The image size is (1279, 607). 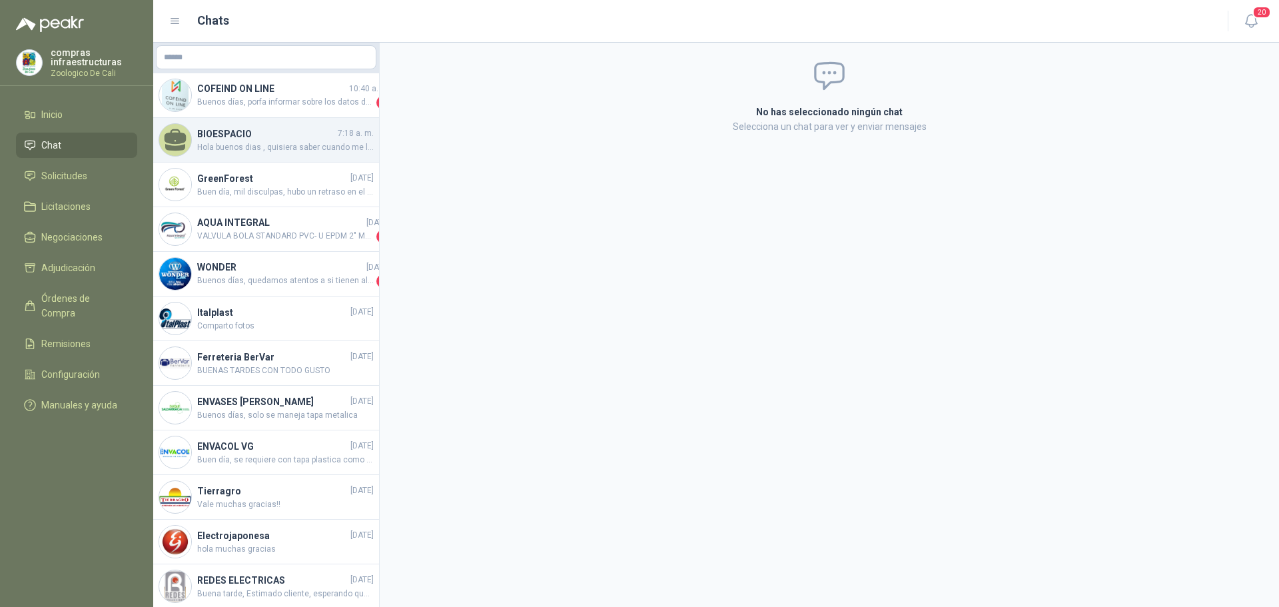 I want to click on span: VALVULA BOLA STANDARD PVC- U EPDM 2" MA - REF. 36526 LASTIMOSAMENTE, NO MANEJAMOS FT DDE ACCESORIOS., so click(x=285, y=237).